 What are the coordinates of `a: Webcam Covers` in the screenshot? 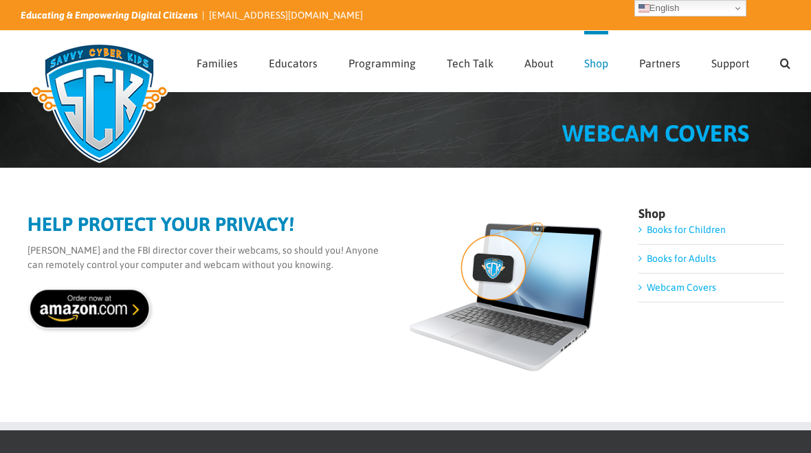 It's located at (681, 287).